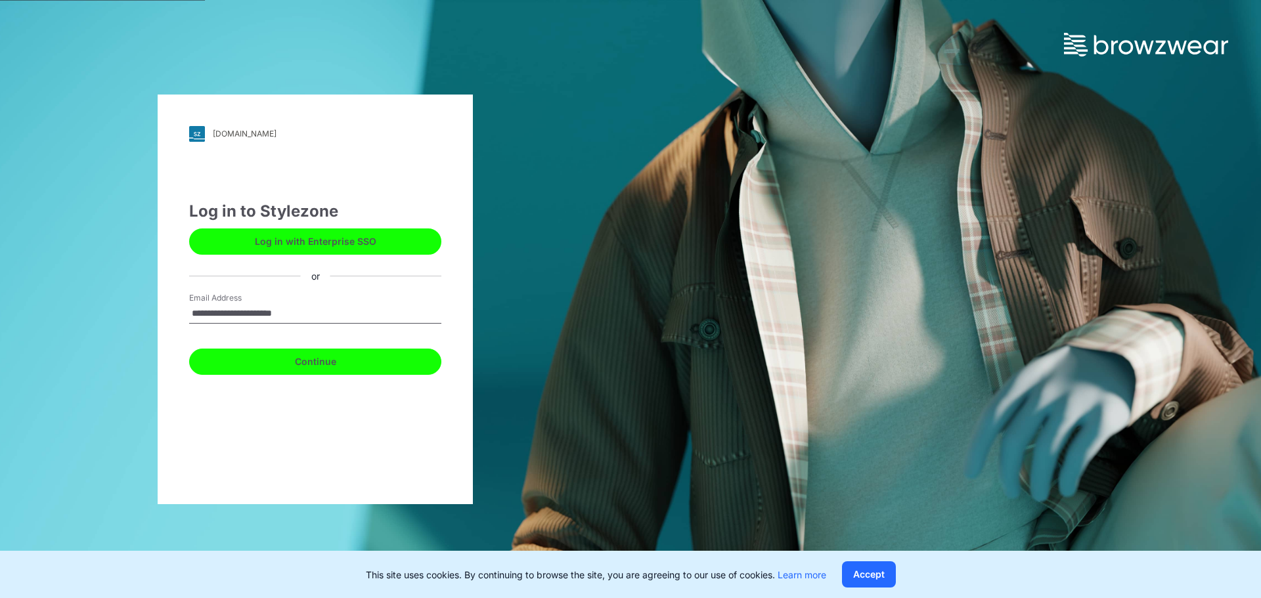 The image size is (1261, 598). I want to click on p: This site uses cookies. By continuing to browse the site, you are agreeing to our use of cookies., so click(596, 575).